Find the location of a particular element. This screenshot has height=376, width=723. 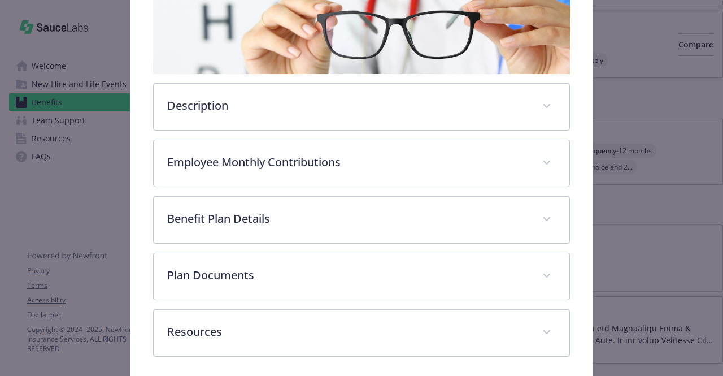

p: Resources is located at coordinates (348, 332).